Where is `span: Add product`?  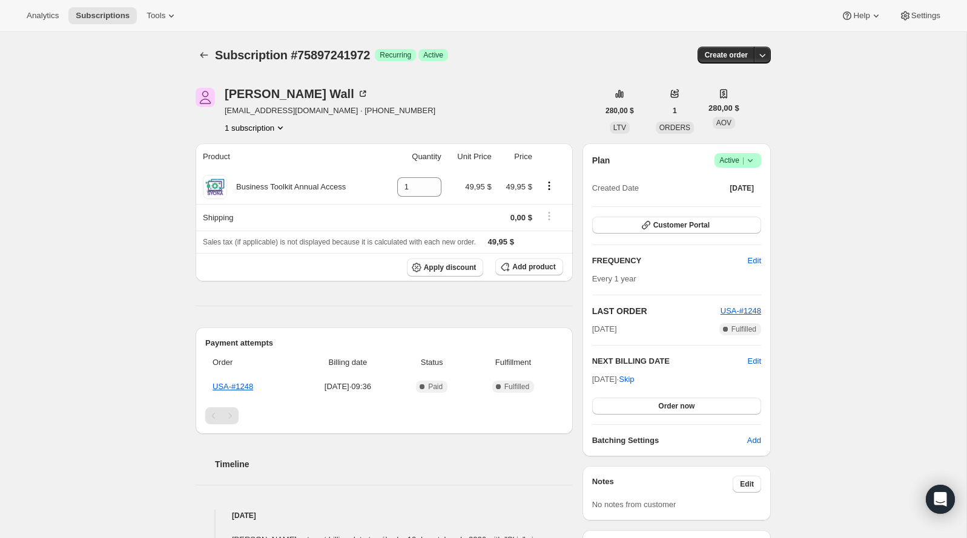
span: Add product is located at coordinates (534, 267).